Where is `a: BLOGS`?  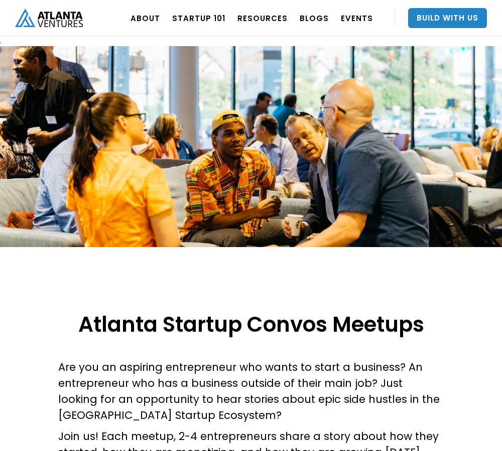
a: BLOGS is located at coordinates (314, 18).